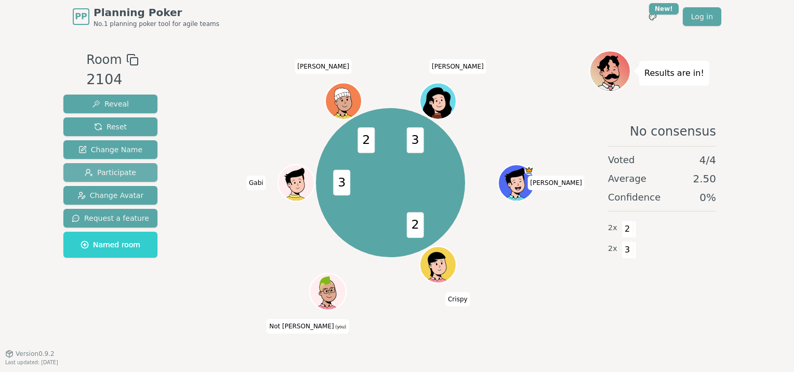 The width and height of the screenshot is (794, 372). I want to click on span: Matt is the host, so click(529, 170).